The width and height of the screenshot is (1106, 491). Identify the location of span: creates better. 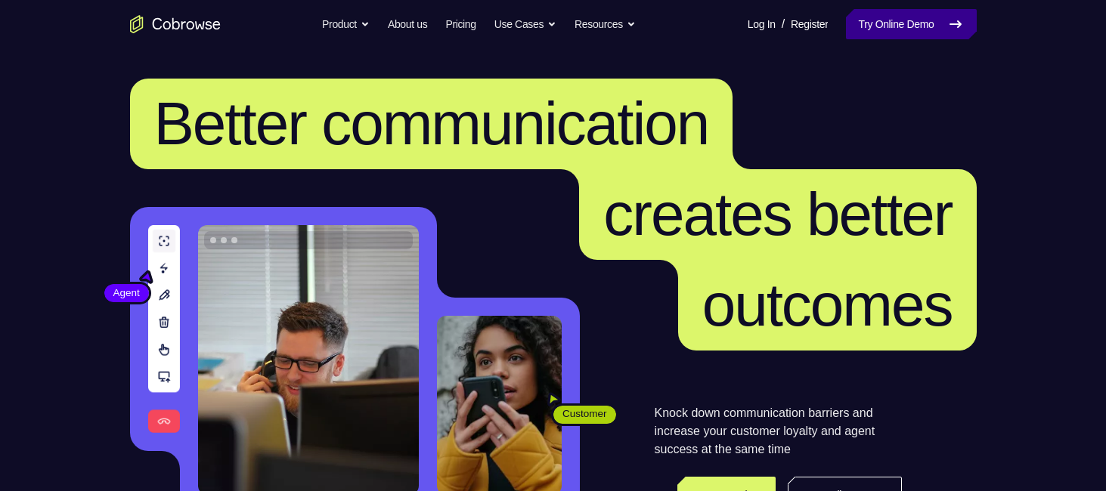
(777, 214).